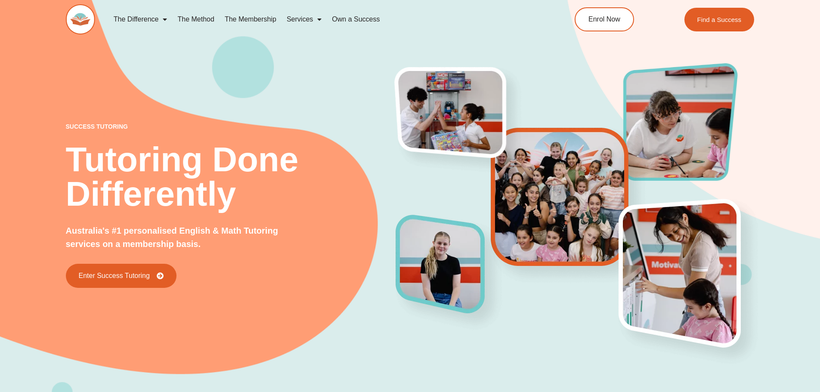  What do you see at coordinates (604, 19) in the screenshot?
I see `span: Enrol Now` at bounding box center [604, 19].